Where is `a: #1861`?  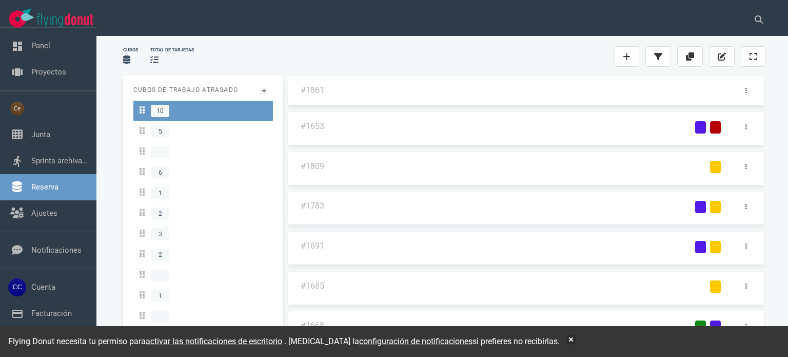 a: #1861 is located at coordinates (312, 90).